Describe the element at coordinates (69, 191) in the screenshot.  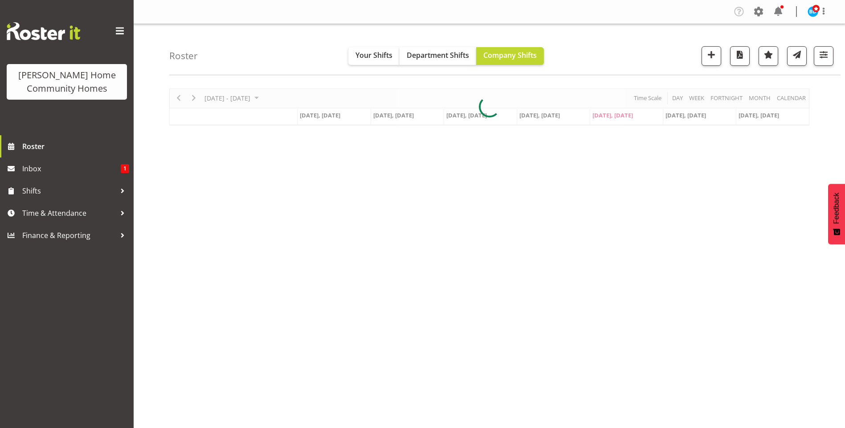
I see `span: Shifts` at that location.